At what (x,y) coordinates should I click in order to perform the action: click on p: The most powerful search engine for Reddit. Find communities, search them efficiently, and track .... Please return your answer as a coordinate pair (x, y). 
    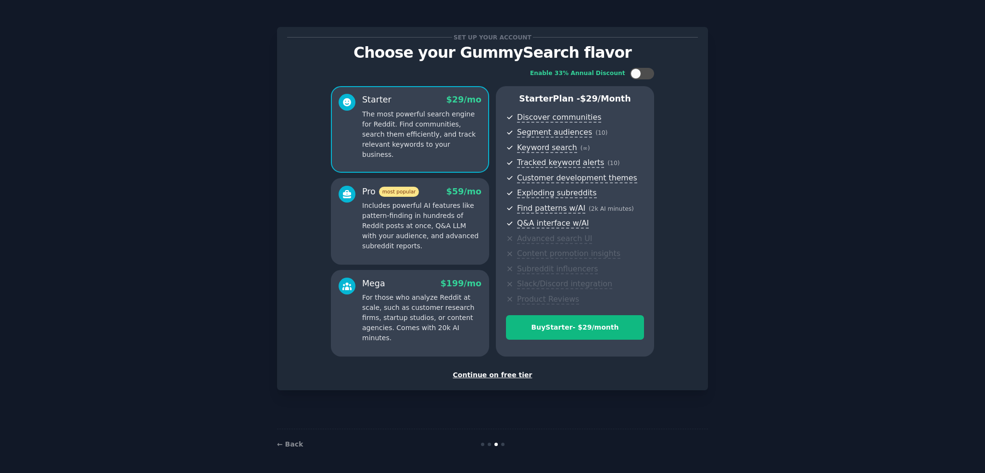
    Looking at the image, I should click on (422, 134).